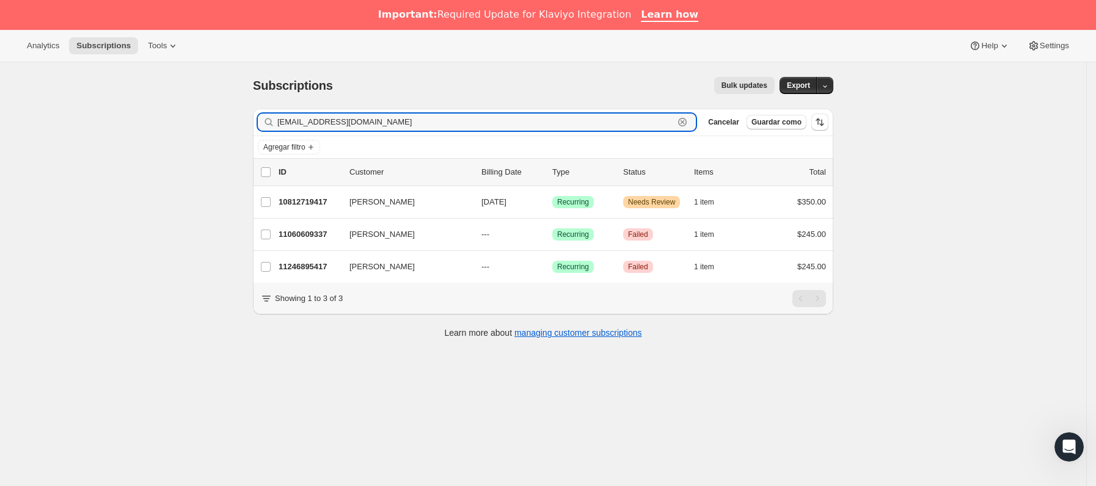  I want to click on p: Status, so click(654, 172).